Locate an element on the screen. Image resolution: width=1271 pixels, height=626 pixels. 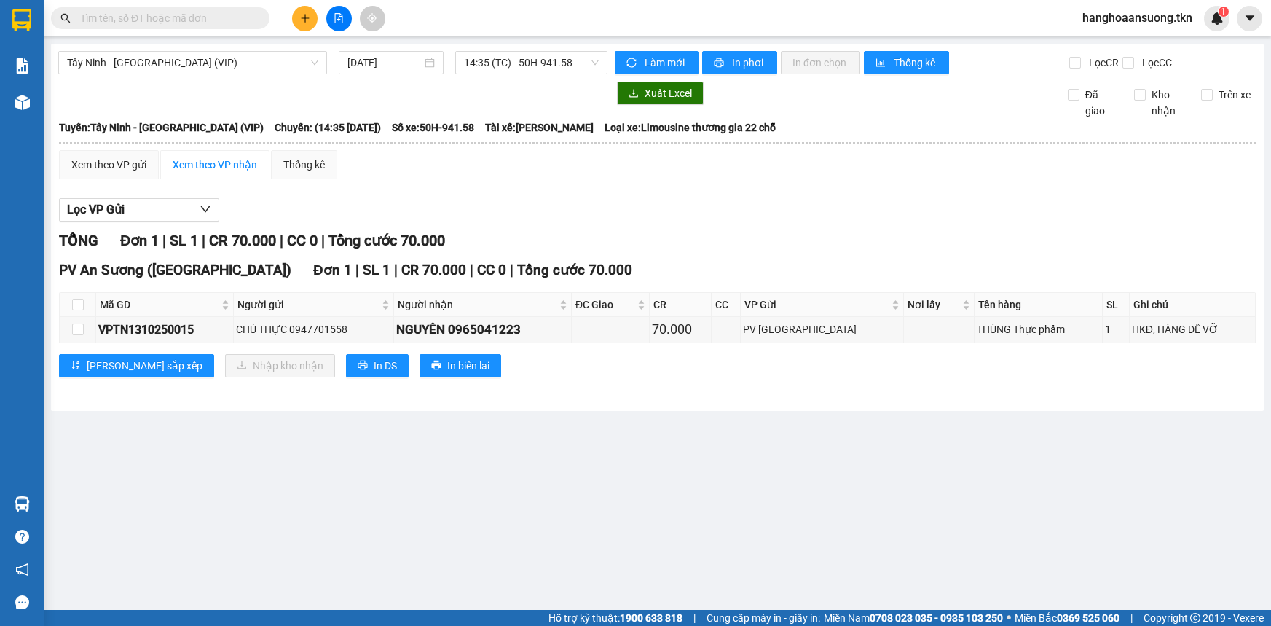
span: Loại xe: Limousine thương gia 22 chỗ is located at coordinates (690, 127).